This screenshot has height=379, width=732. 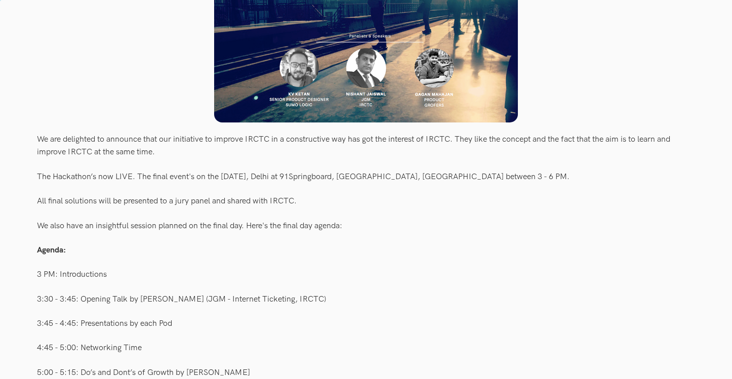 What do you see at coordinates (366, 275) in the screenshot?
I see `div: 3 PM: Introductions` at bounding box center [366, 275].